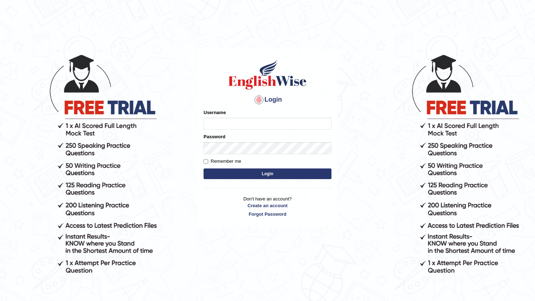 This screenshot has height=301, width=535. What do you see at coordinates (268, 174) in the screenshot?
I see `button: Login` at bounding box center [268, 174].